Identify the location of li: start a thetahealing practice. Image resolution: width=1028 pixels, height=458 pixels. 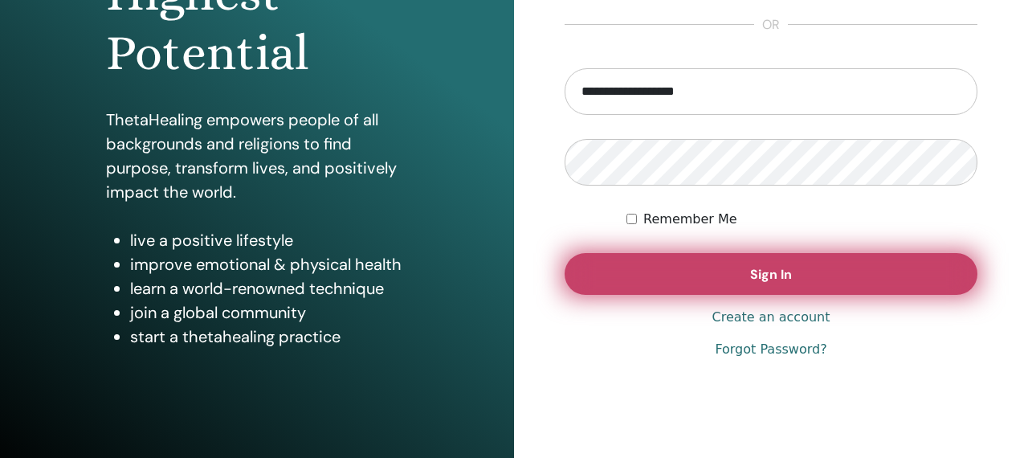
(269, 337).